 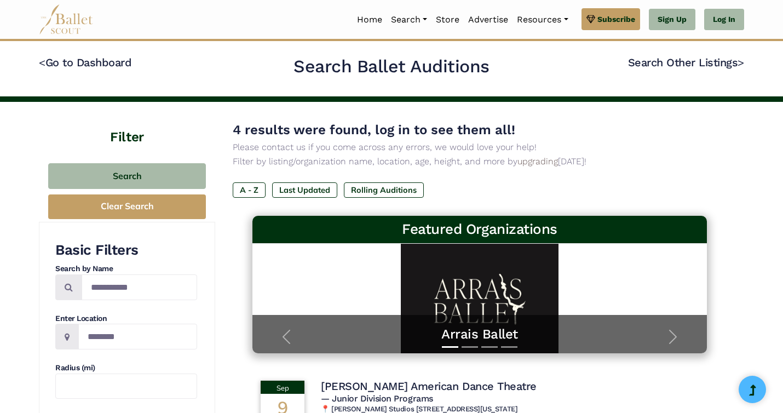 I want to click on a: Home, so click(x=369, y=20).